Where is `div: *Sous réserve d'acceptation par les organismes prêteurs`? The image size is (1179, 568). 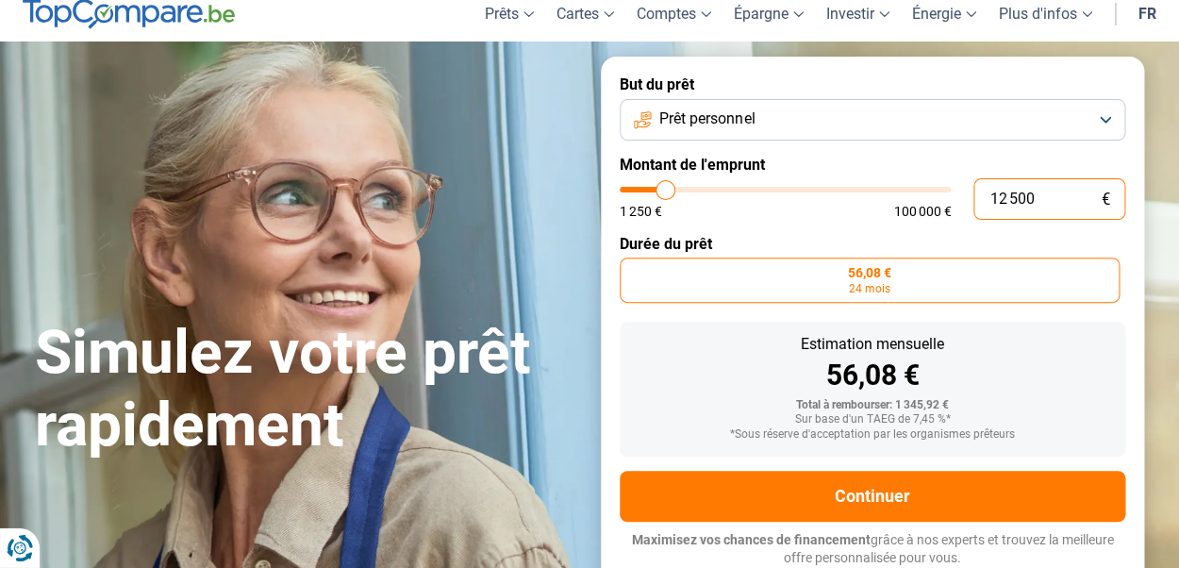 div: *Sous réserve d'acceptation par les organismes prêteurs is located at coordinates (873, 435).